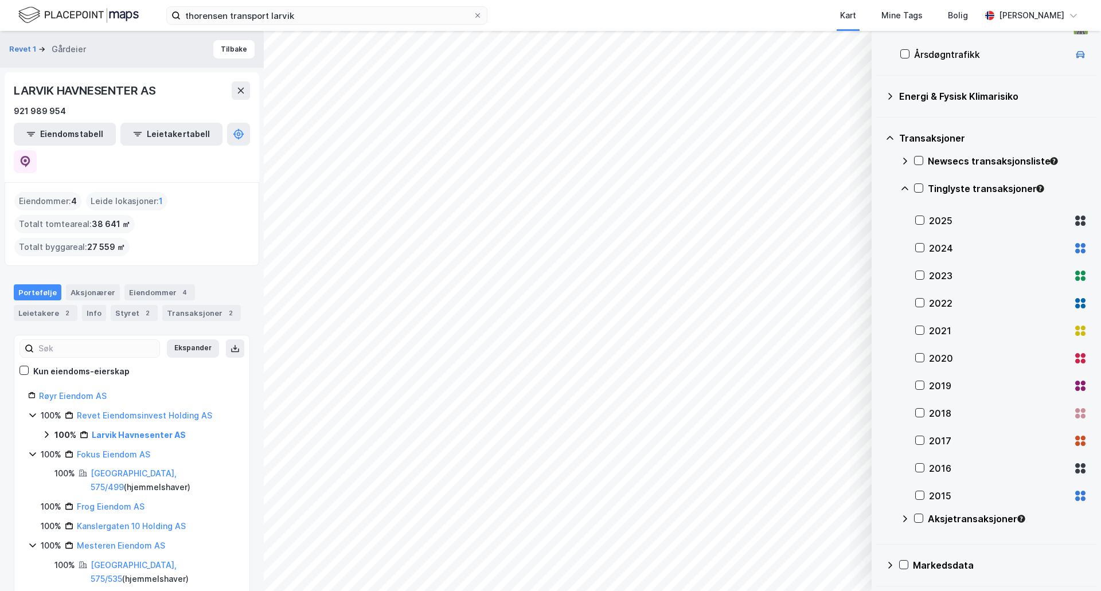 This screenshot has width=1101, height=591. I want to click on div: 2015, so click(999, 496).